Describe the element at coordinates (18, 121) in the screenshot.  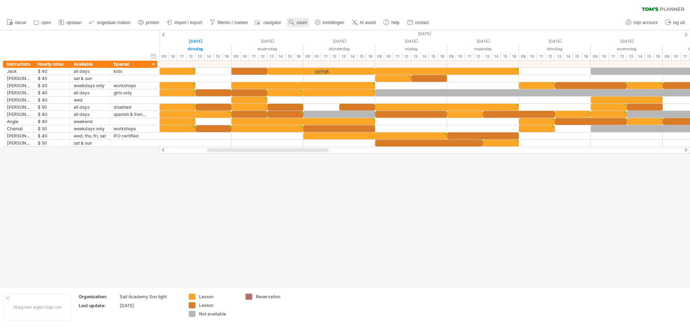
I see `div: Angie` at that location.